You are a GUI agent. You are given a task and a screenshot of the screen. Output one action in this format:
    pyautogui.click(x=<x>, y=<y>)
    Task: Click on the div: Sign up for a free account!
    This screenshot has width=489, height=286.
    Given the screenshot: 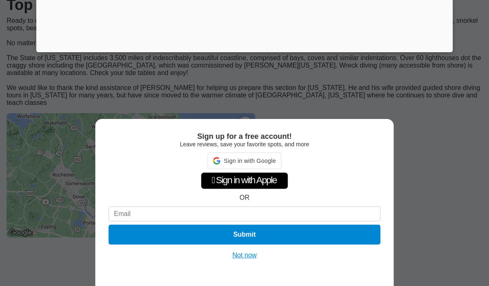 What is the action you would take?
    pyautogui.click(x=244, y=136)
    